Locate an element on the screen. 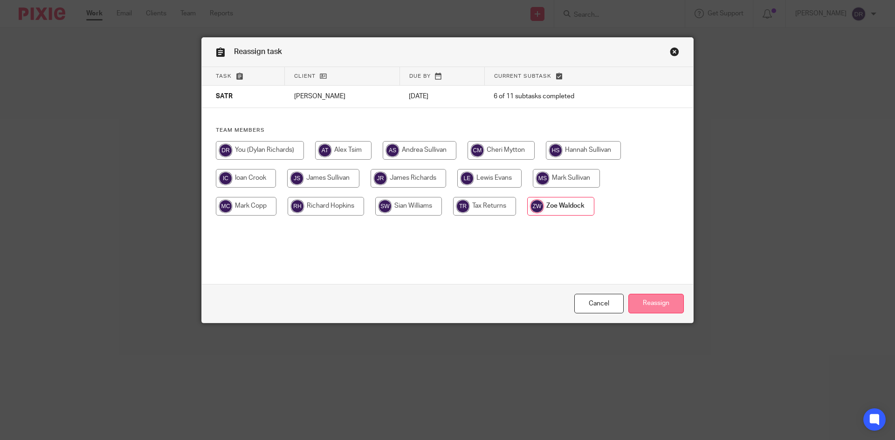 The image size is (895, 440). span: Client is located at coordinates (305, 76).